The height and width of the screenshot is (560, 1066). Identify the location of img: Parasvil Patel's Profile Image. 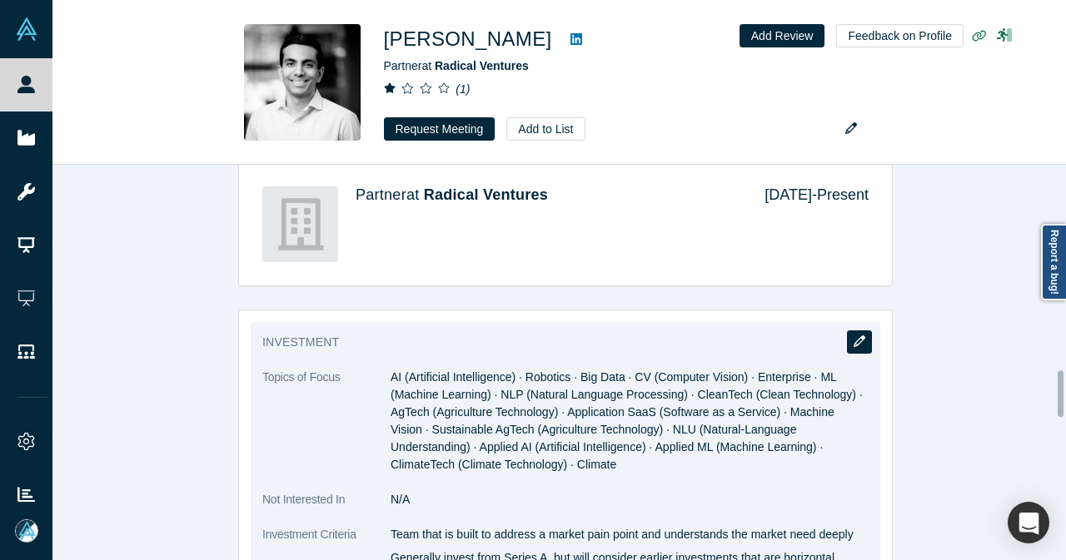
(302, 82).